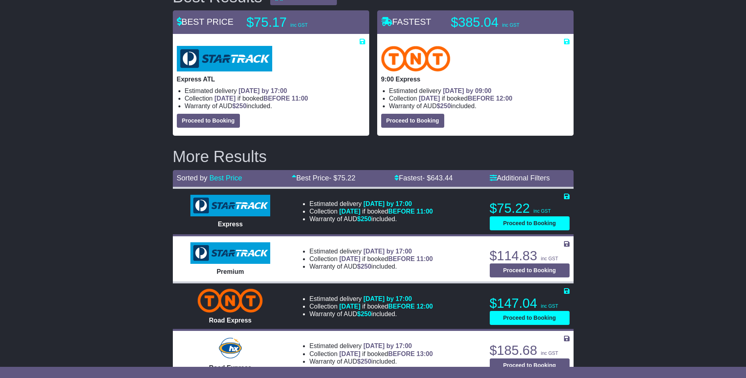 This screenshot has height=378, width=746. What do you see at coordinates (226, 178) in the screenshot?
I see `a: Best Price` at bounding box center [226, 178].